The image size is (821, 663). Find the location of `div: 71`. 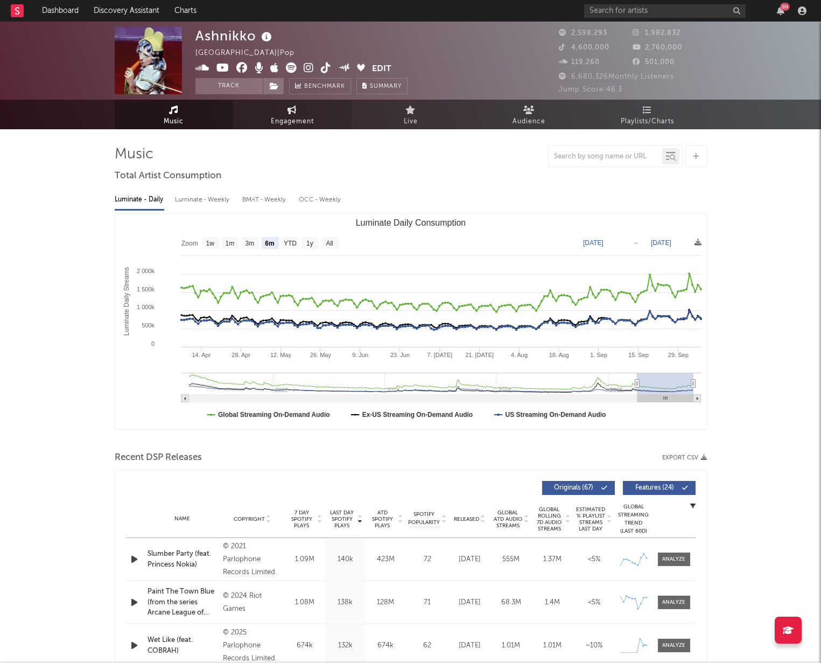

div: 71 is located at coordinates (427, 602).